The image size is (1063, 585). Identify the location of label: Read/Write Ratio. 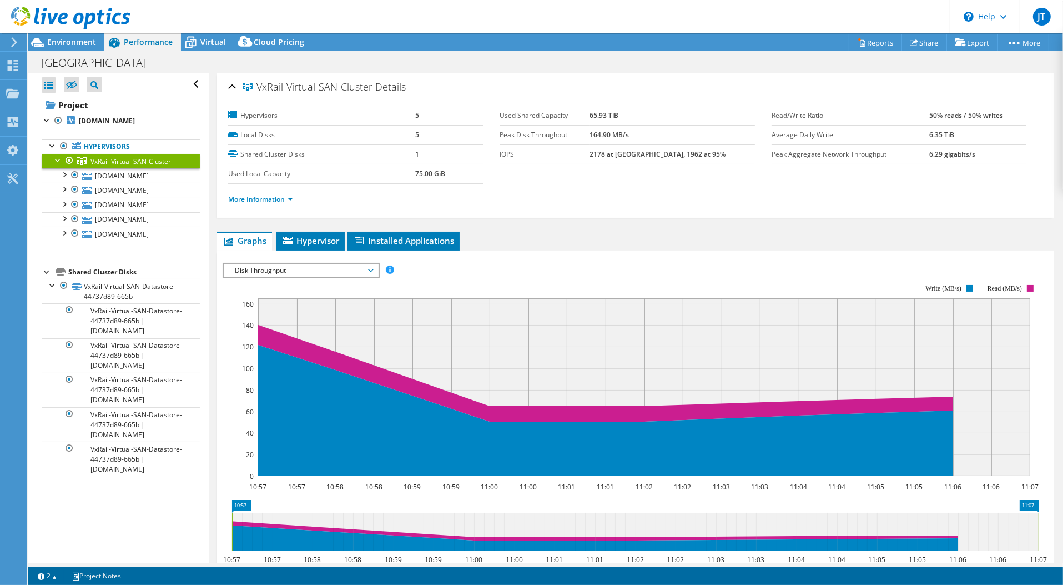
(851, 115).